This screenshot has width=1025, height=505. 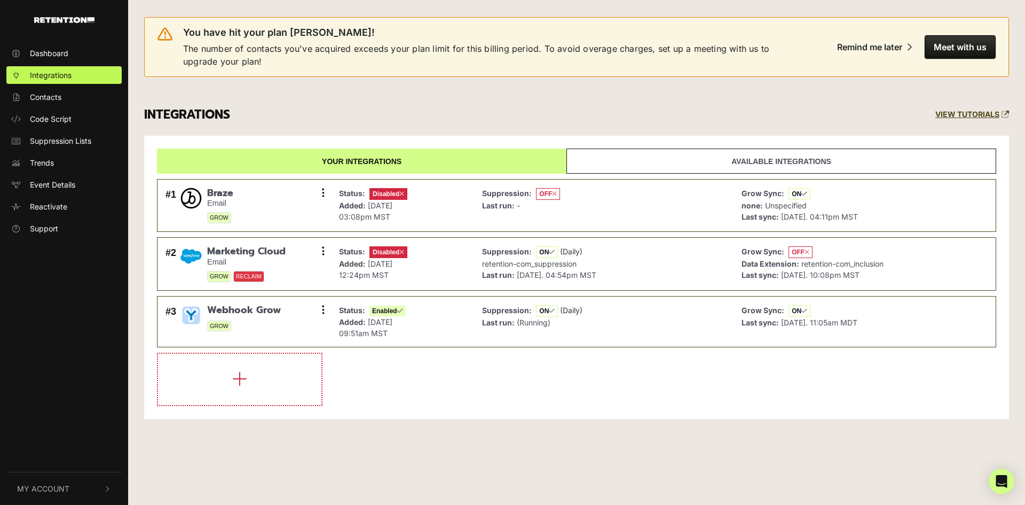 What do you see at coordinates (843, 263) in the screenshot?
I see `span: retention-com_inclusion` at bounding box center [843, 263].